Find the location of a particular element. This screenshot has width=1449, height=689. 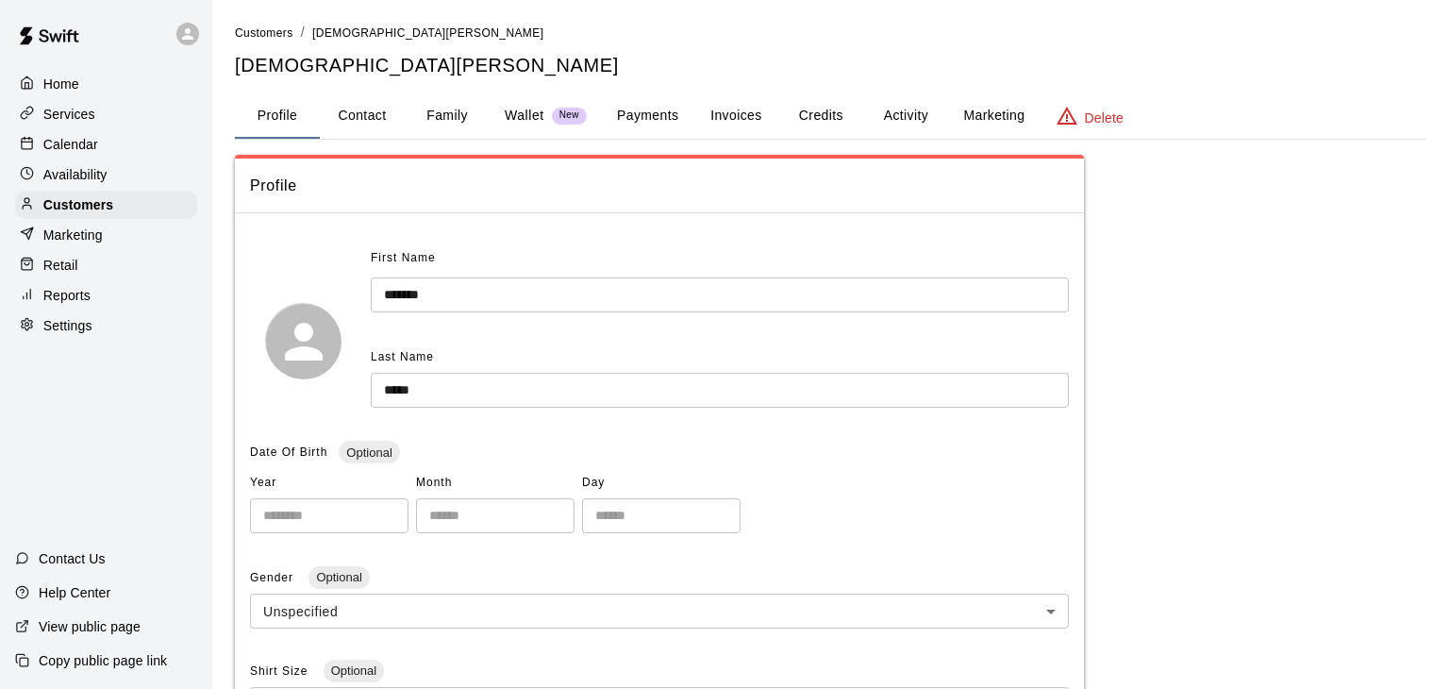

p: Help Center is located at coordinates (75, 593).